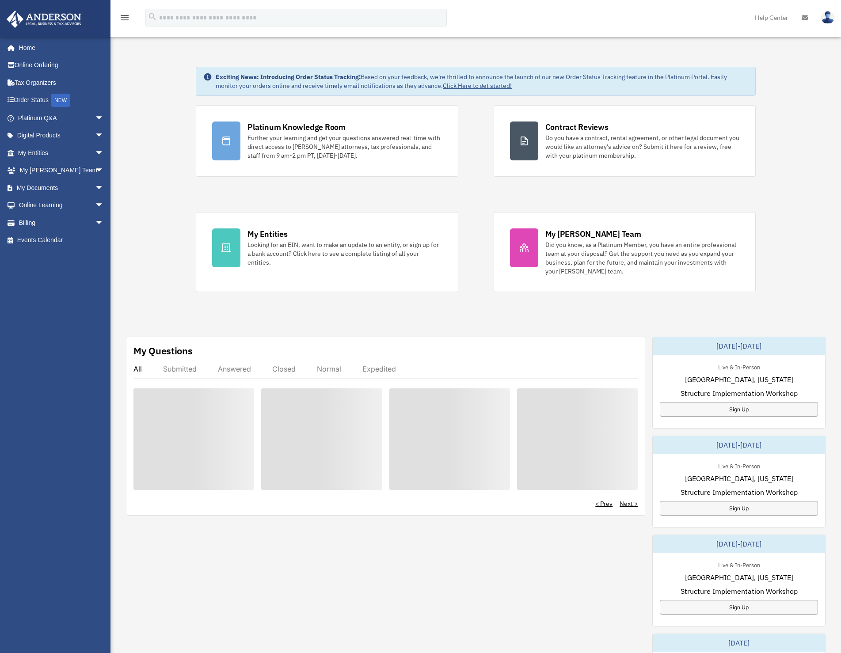 The height and width of the screenshot is (653, 841). Describe the element at coordinates (477, 86) in the screenshot. I see `a: Click Here to get started!` at that location.